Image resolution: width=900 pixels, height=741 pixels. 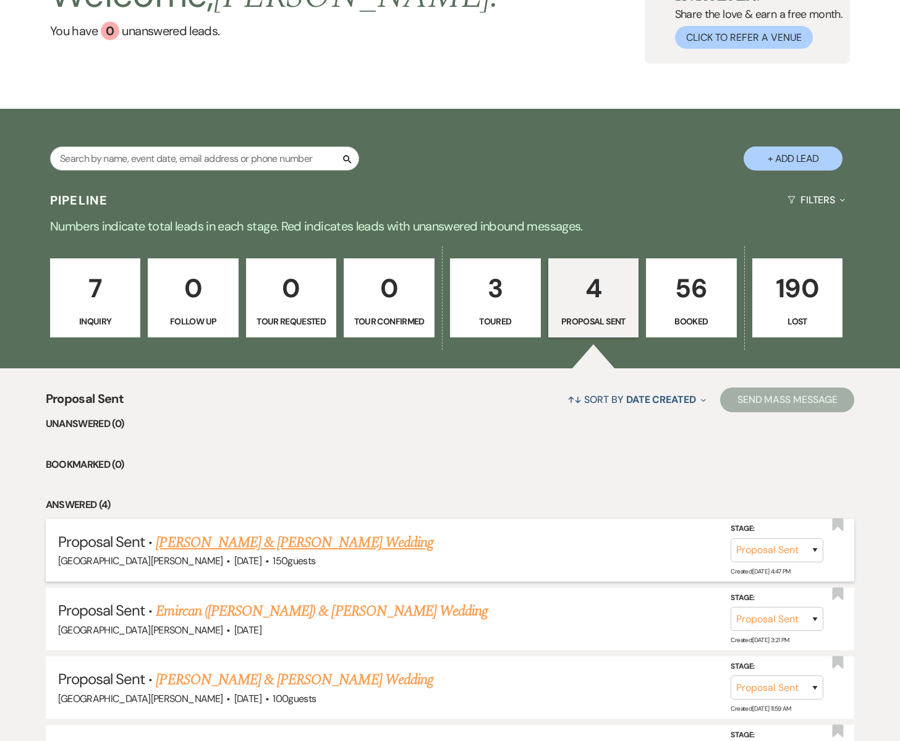 I want to click on a: 0Tour Requested, so click(x=291, y=298).